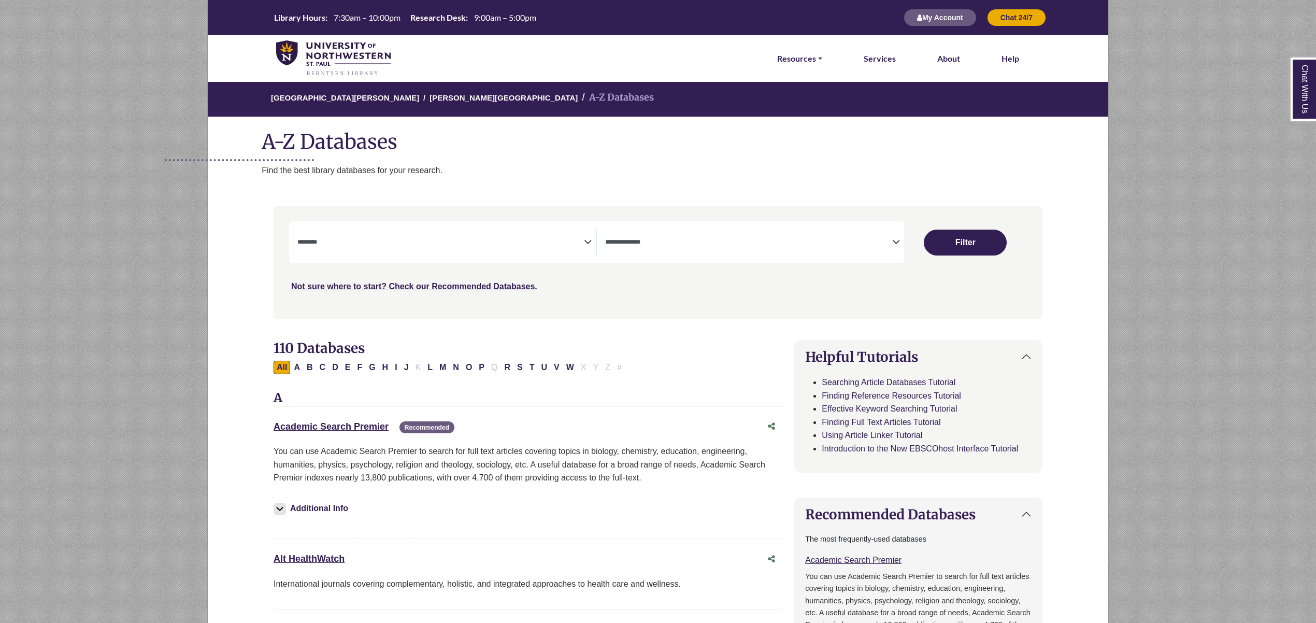 Image resolution: width=1316 pixels, height=623 pixels. Describe the element at coordinates (1017, 18) in the screenshot. I see `button: Chat 24/7` at that location.